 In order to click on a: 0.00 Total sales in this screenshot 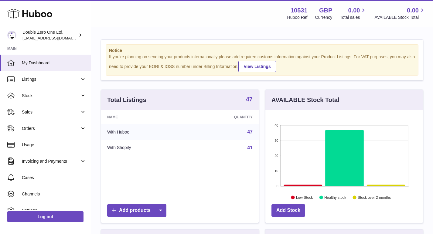, I will do `click(353, 13)`.